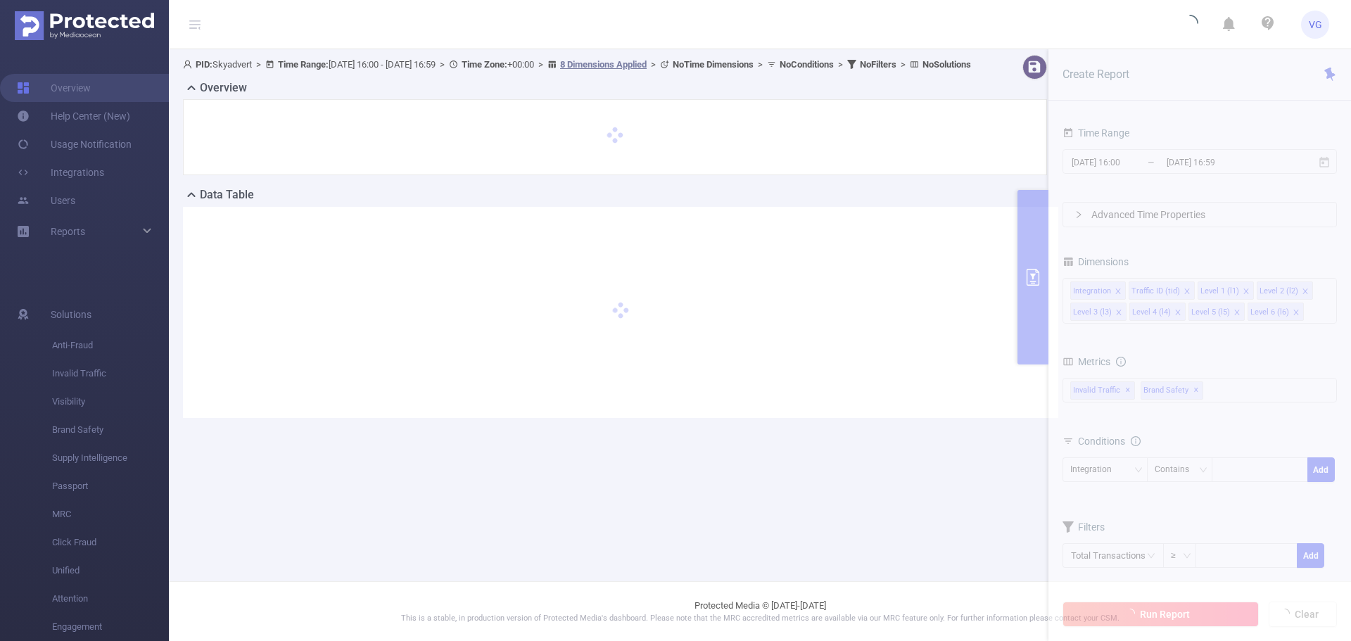  Describe the element at coordinates (111, 543) in the screenshot. I see `span: Click Fraud` at that location.